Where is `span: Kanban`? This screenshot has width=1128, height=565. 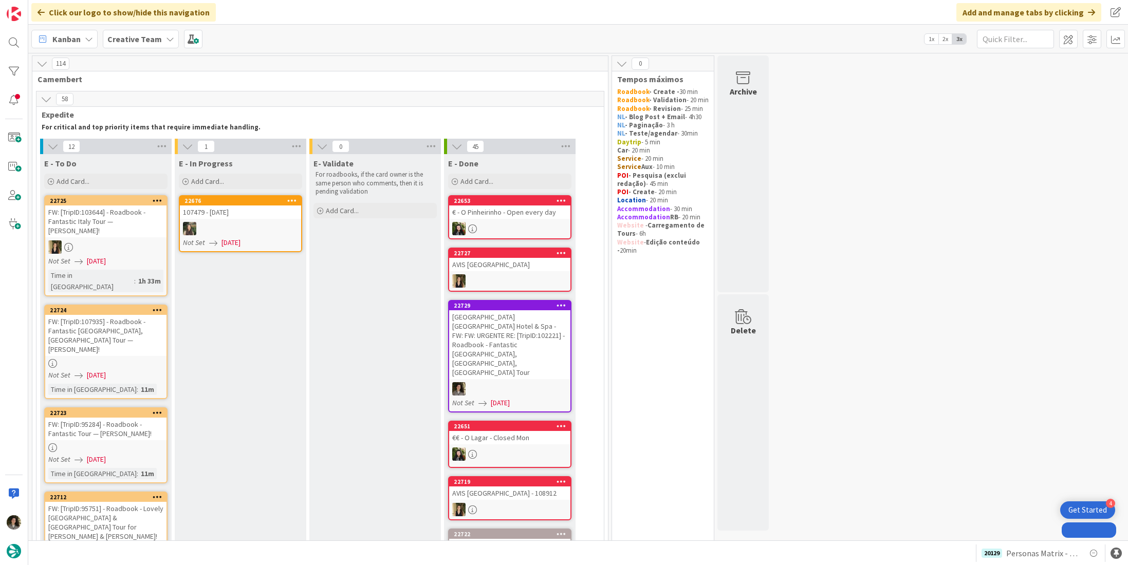
span: Kanban is located at coordinates (66, 39).